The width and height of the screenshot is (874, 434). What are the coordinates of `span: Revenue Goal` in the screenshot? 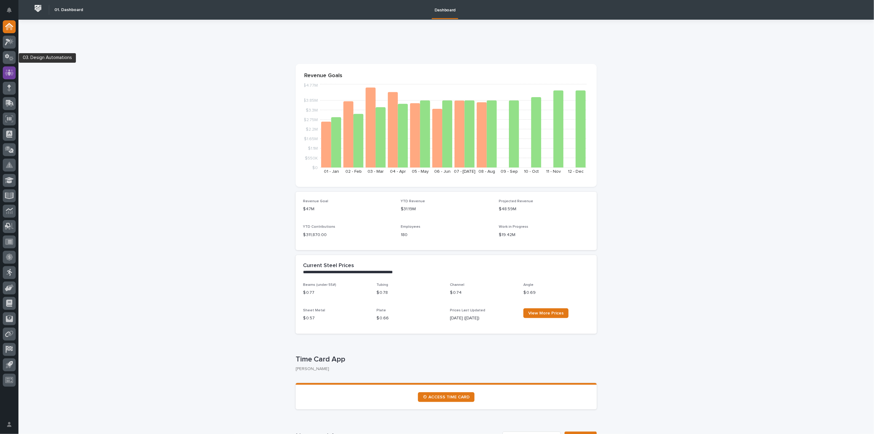 It's located at (316, 201).